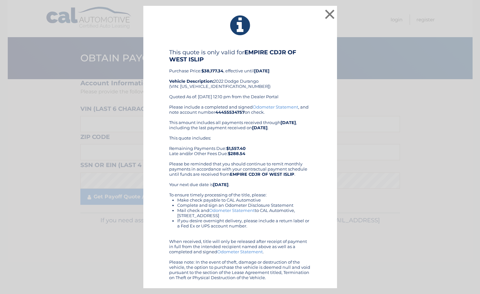 This screenshot has height=294, width=480. Describe the element at coordinates (236, 148) in the screenshot. I see `b: $1,557.40` at that location.